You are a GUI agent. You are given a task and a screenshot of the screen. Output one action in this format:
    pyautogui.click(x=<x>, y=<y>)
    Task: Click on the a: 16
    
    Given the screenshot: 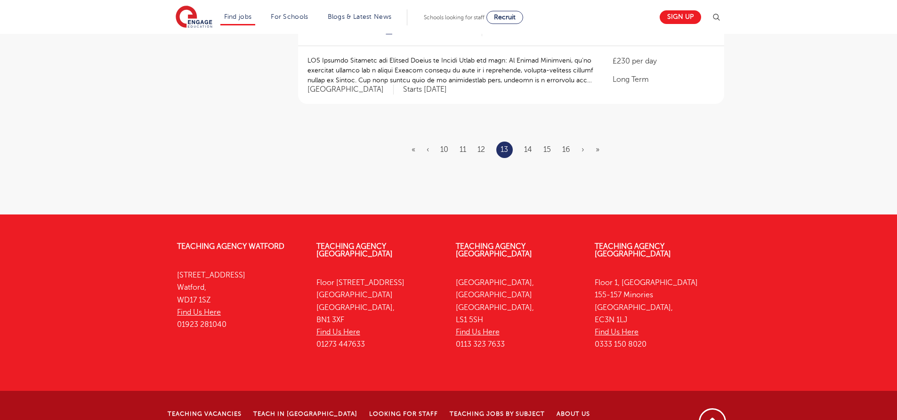 What is the action you would take?
    pyautogui.click(x=566, y=150)
    